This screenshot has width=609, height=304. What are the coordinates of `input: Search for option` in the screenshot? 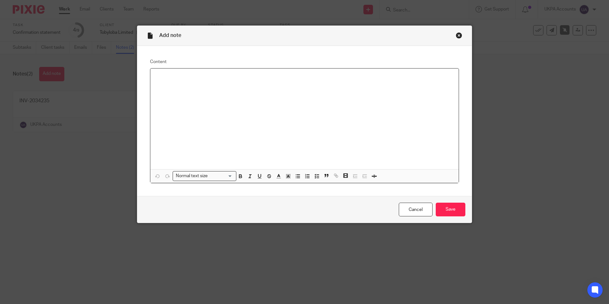 It's located at (221, 176).